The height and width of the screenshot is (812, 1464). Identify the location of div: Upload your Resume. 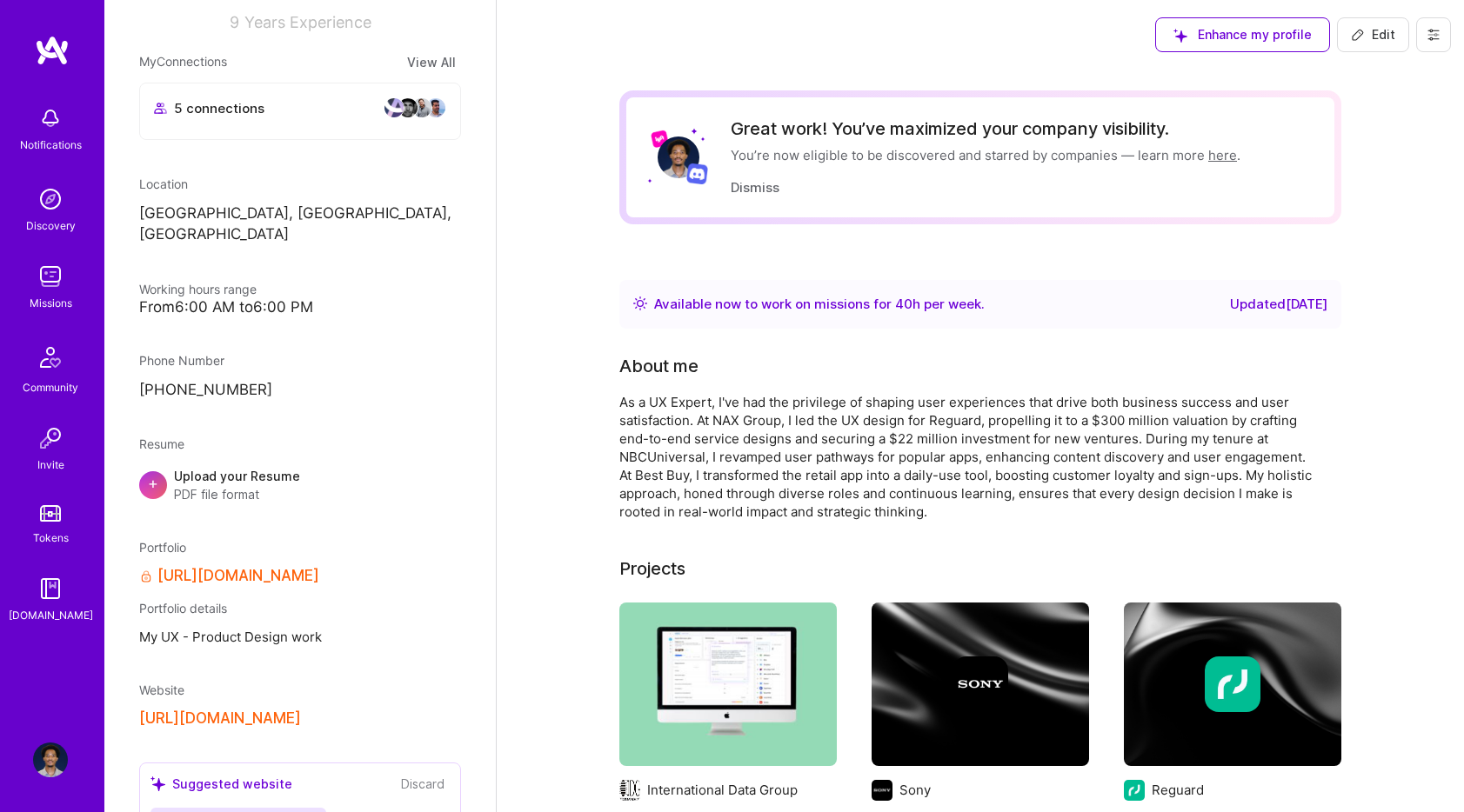
(237, 486).